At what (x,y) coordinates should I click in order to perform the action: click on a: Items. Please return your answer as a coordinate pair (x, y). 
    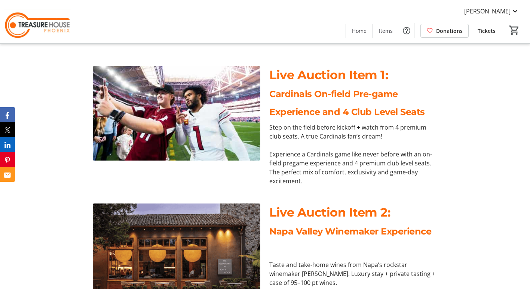
    Looking at the image, I should click on (386, 31).